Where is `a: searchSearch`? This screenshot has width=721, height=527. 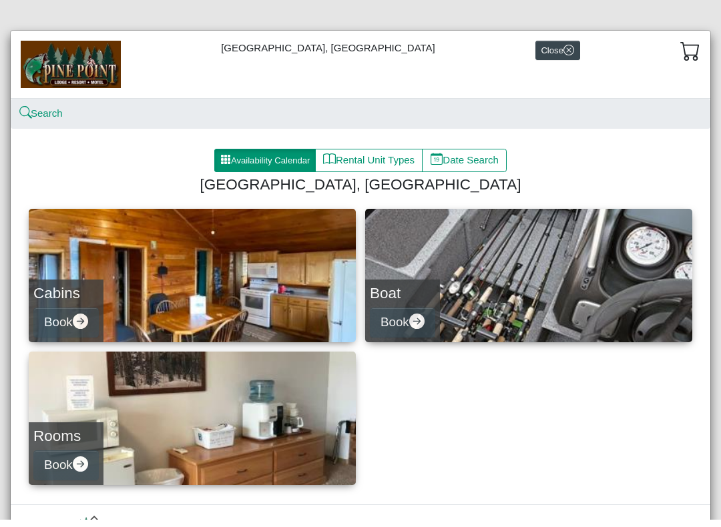
a: searchSearch is located at coordinates (41, 120).